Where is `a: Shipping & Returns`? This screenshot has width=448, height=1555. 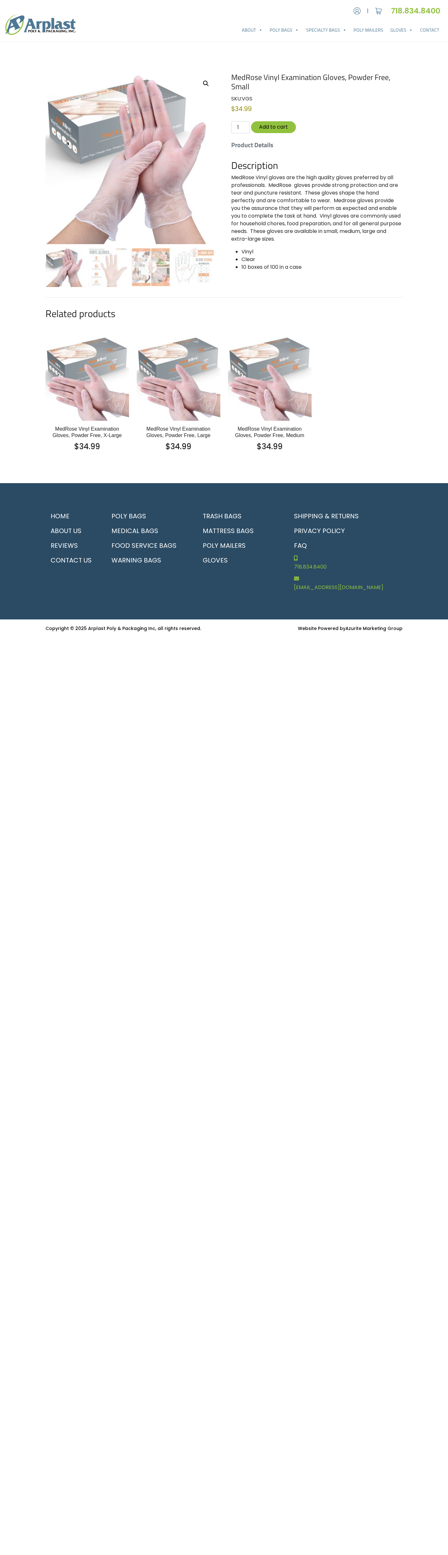
a: Shipping & Returns is located at coordinates (346, 516).